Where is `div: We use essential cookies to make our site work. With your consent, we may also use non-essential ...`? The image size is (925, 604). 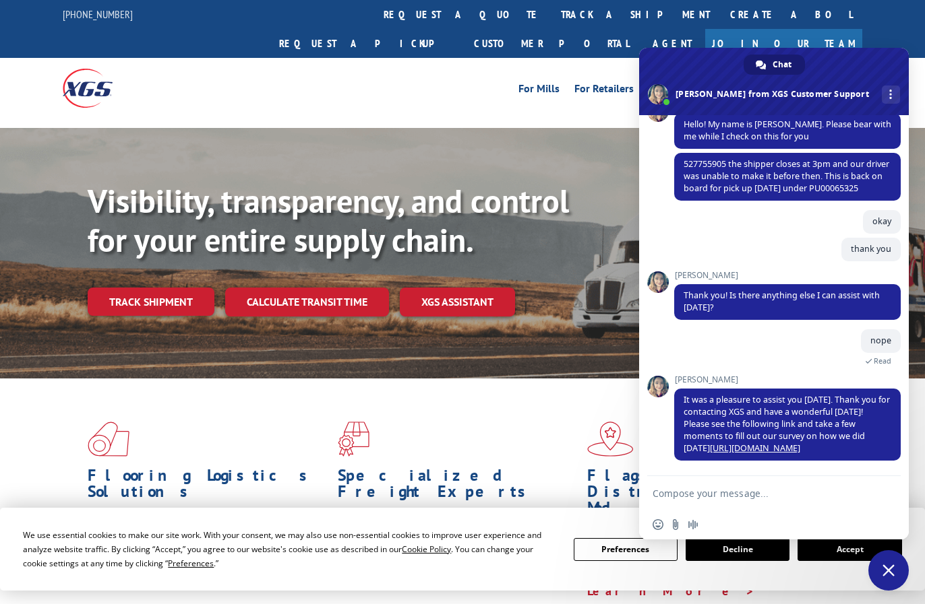 div: We use essential cookies to make our site work. With your consent, we may also use non-essential ... is located at coordinates (290, 549).